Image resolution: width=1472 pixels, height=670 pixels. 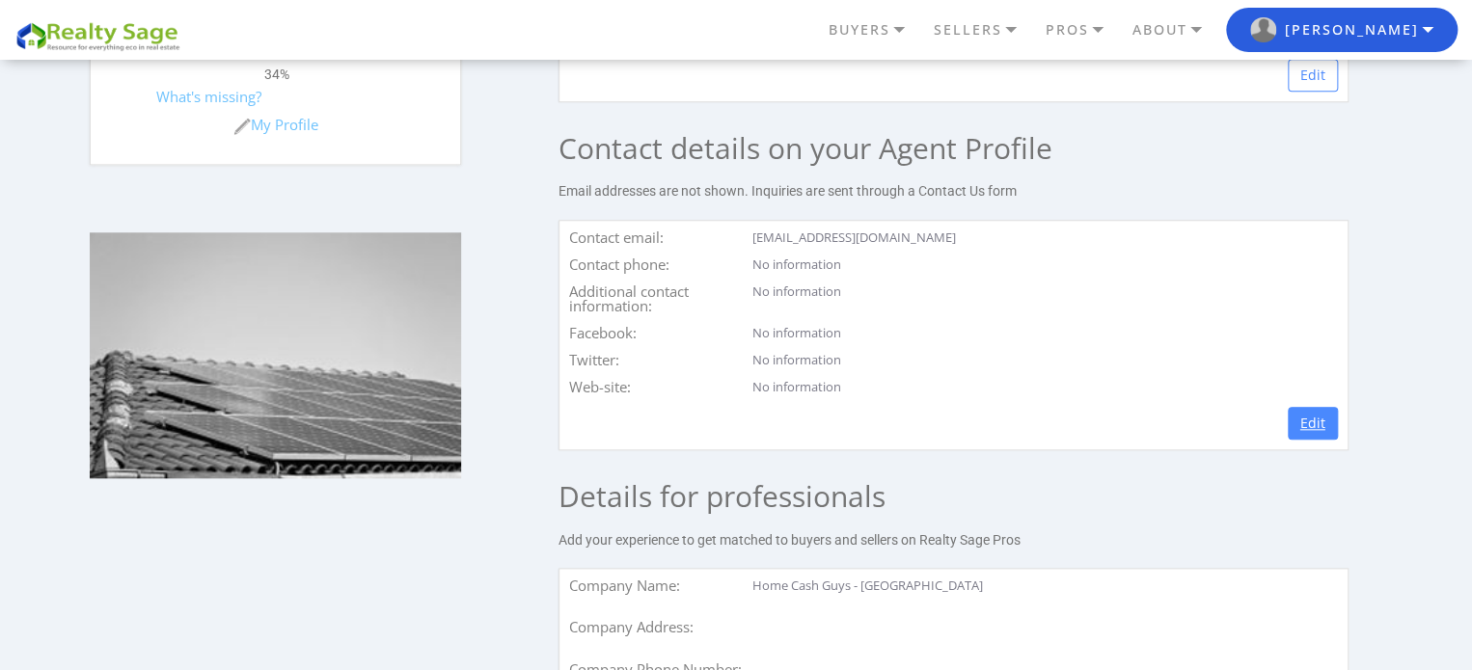 I want to click on img: REALTY SAGE, so click(x=101, y=36).